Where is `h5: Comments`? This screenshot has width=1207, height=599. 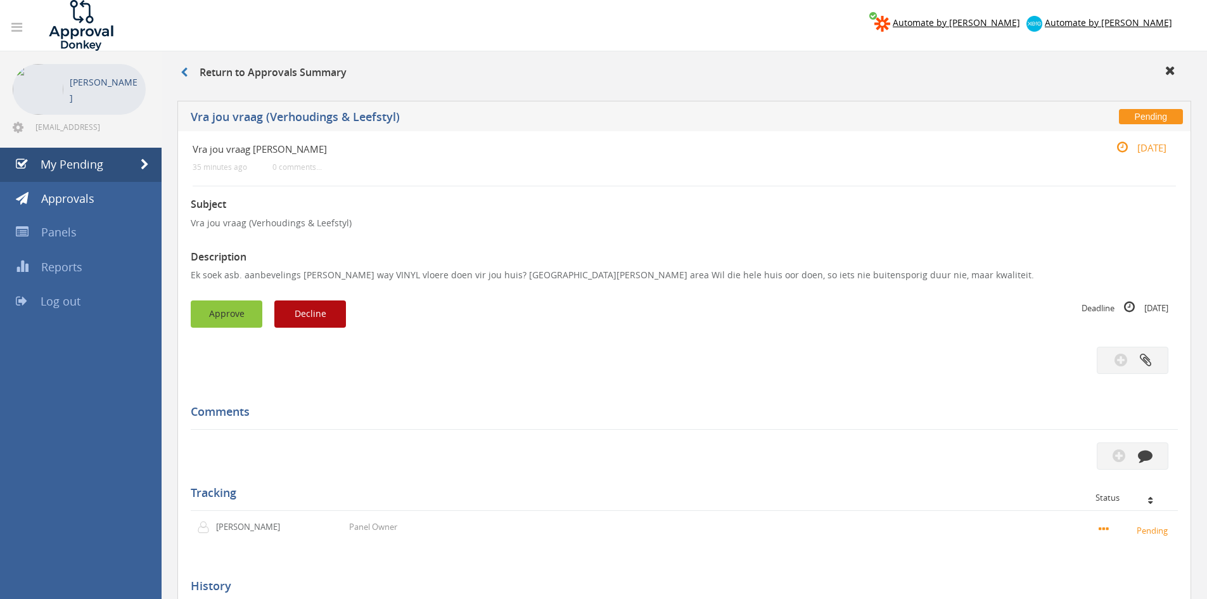 h5: Comments is located at coordinates (679, 412).